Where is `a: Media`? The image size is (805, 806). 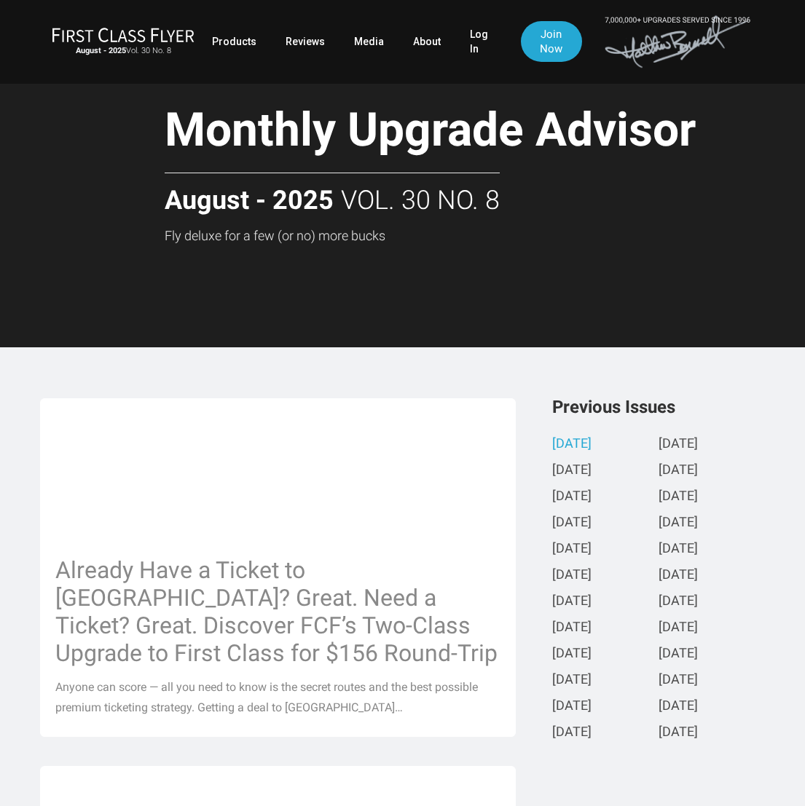 a: Media is located at coordinates (369, 42).